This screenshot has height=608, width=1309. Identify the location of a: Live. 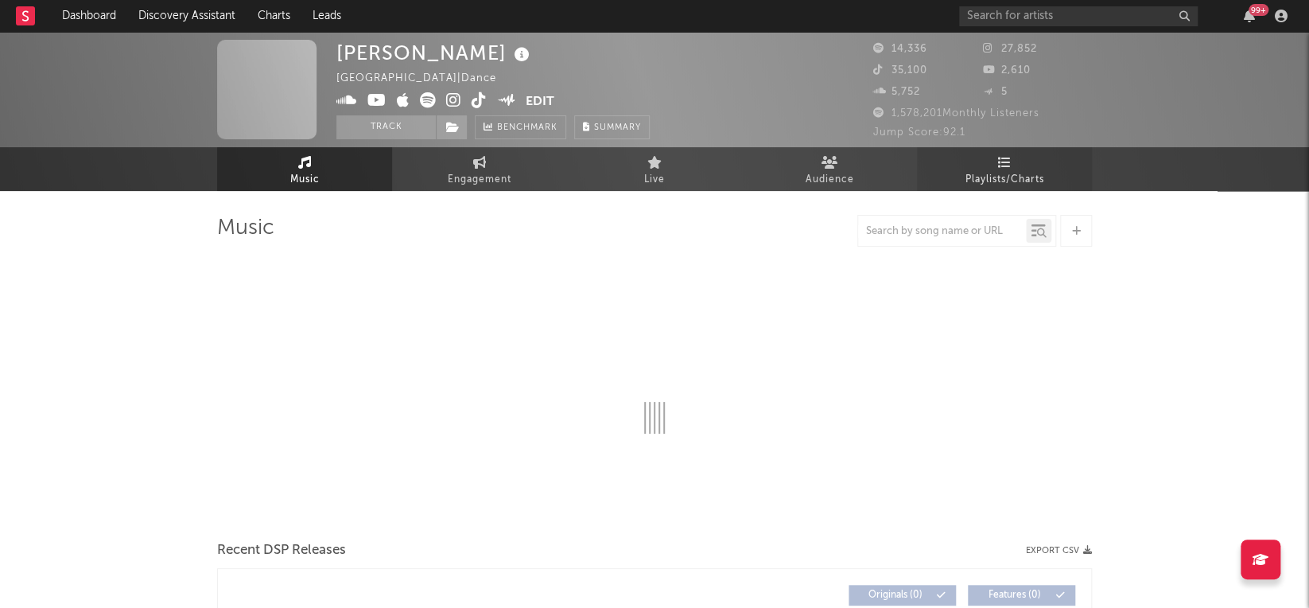
(655, 169).